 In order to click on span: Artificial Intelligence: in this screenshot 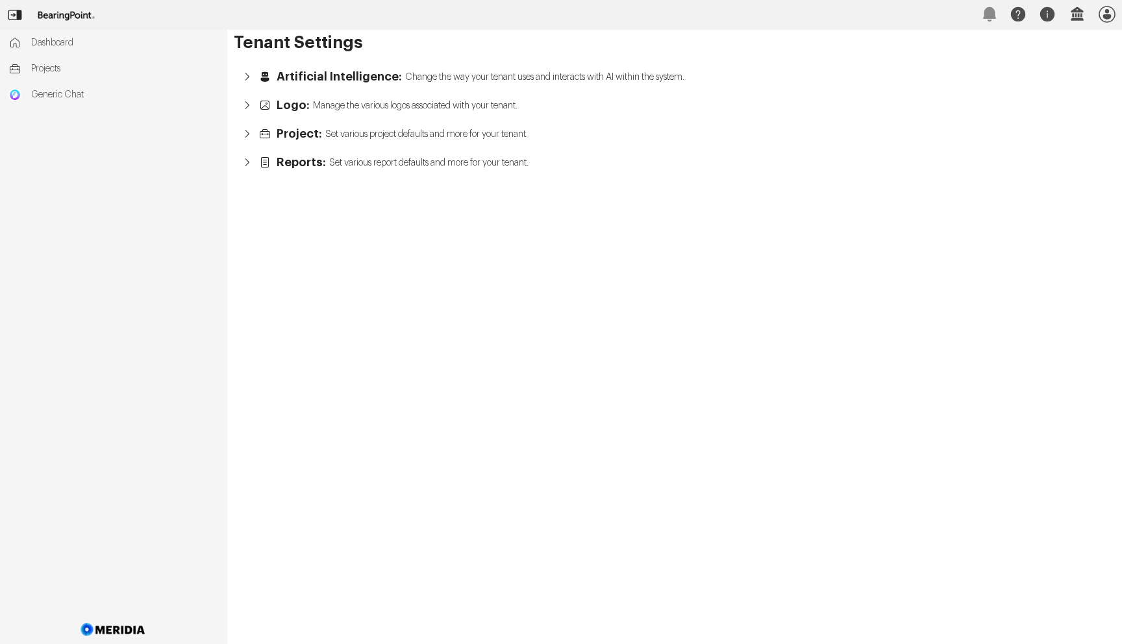, I will do `click(339, 77)`.